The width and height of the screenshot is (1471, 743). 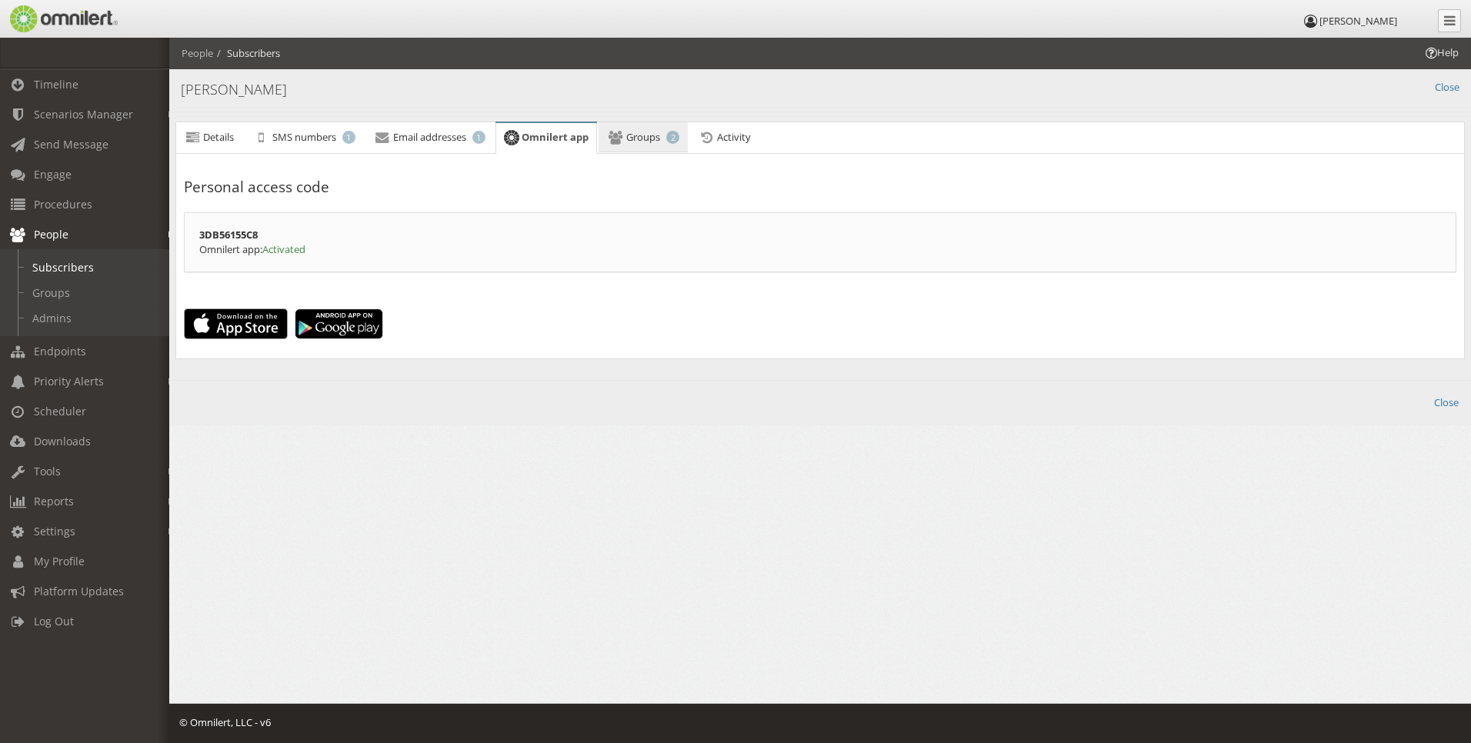 What do you see at coordinates (218, 137) in the screenshot?
I see `span: Details` at bounding box center [218, 137].